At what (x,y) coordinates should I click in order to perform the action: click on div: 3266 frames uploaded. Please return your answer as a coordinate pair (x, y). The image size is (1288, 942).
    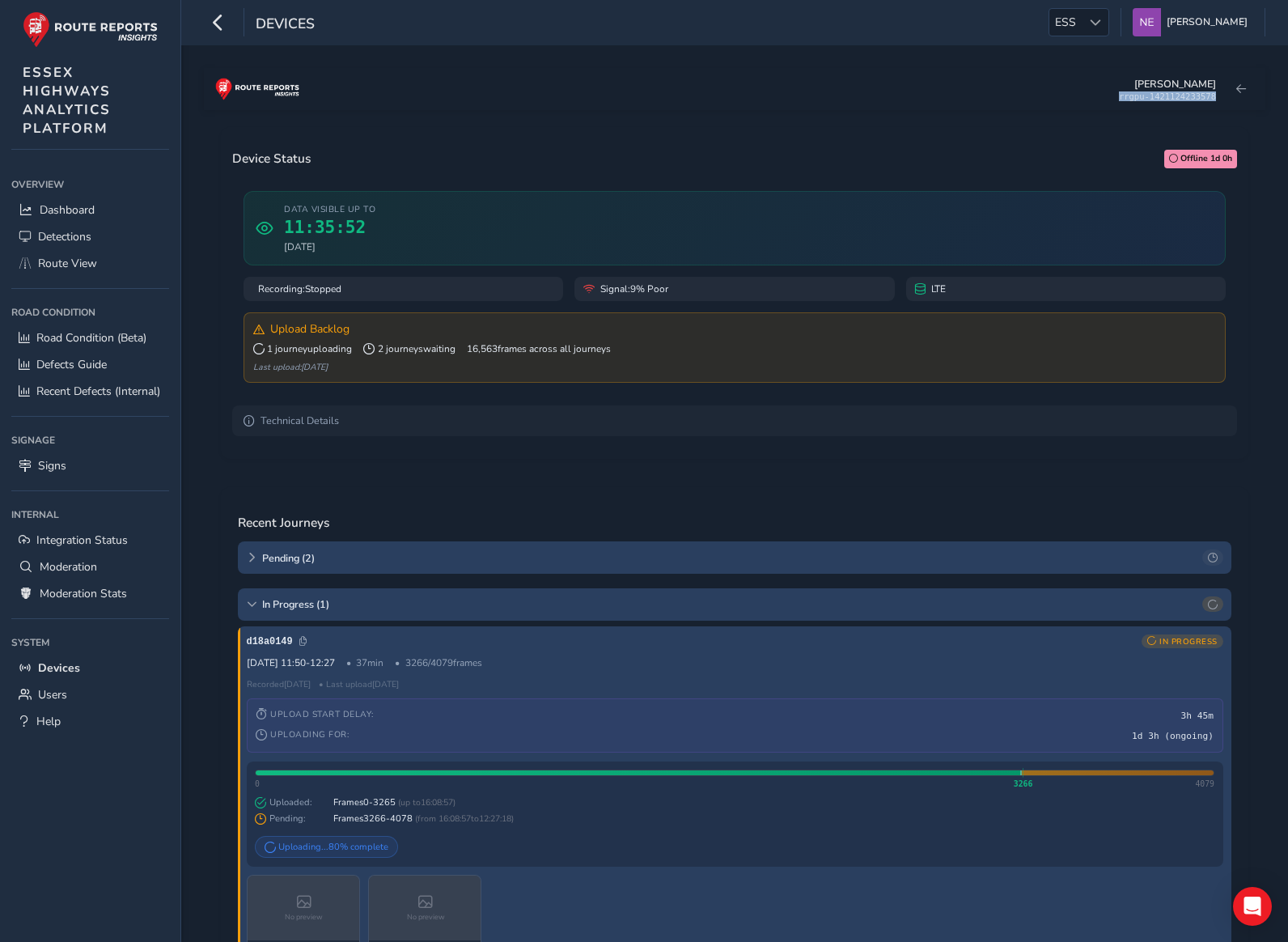
    Looking at the image, I should click on (639, 773).